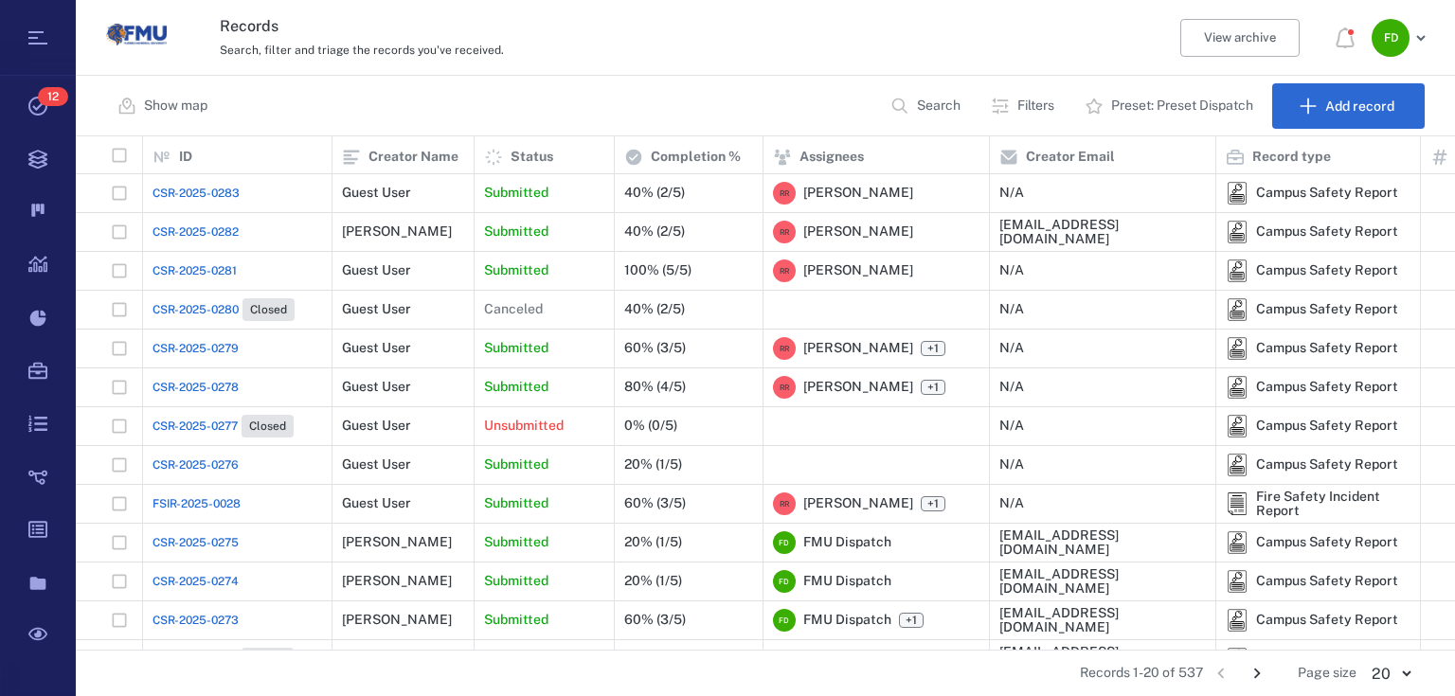 This screenshot has height=696, width=1455. Describe the element at coordinates (1402, 38) in the screenshot. I see `button: FD` at that location.